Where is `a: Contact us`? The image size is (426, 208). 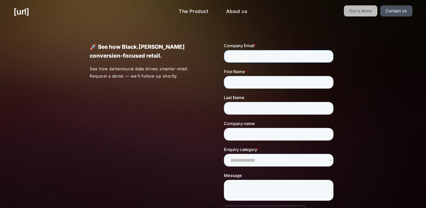 a: Contact us is located at coordinates (397, 11).